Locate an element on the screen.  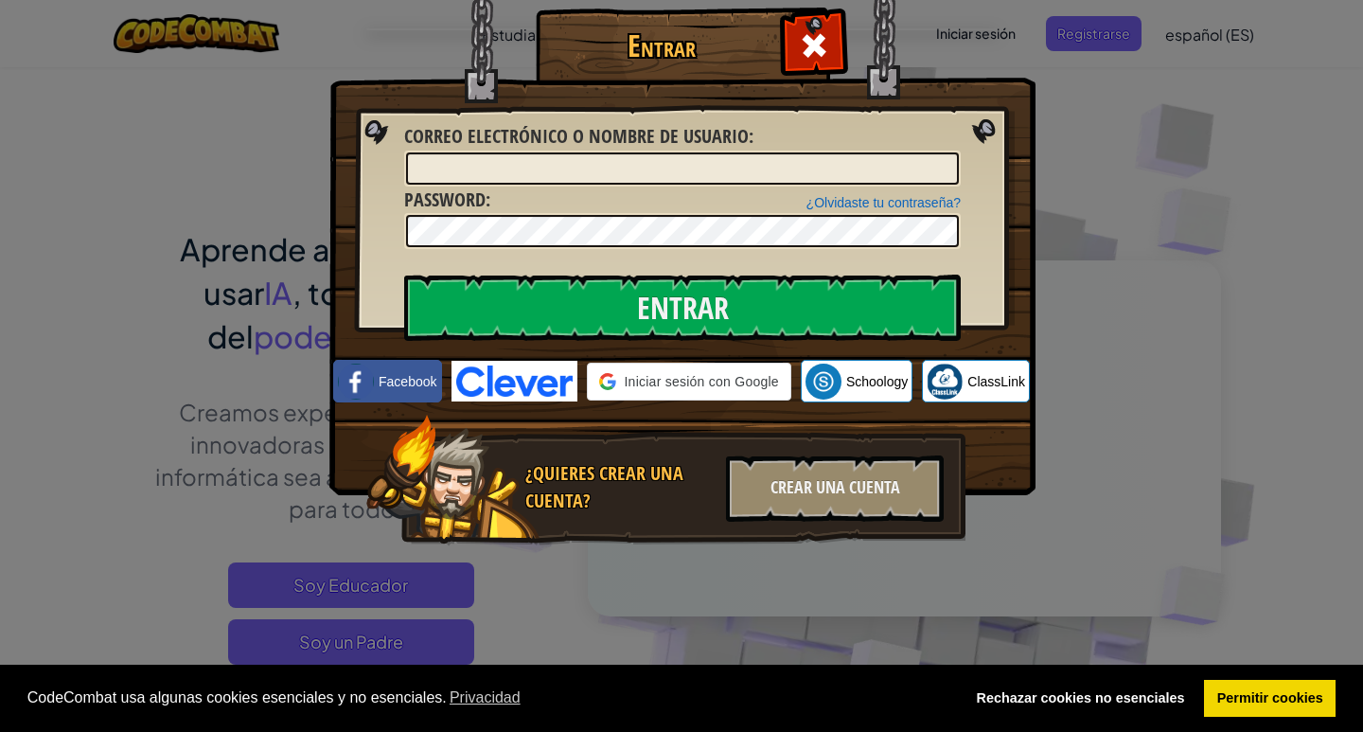
img: schoology.png is located at coordinates (824, 382).